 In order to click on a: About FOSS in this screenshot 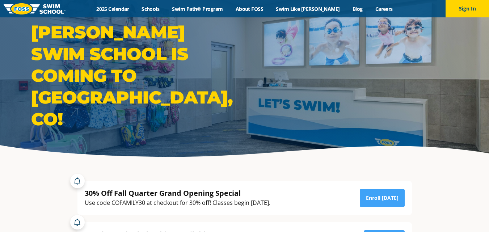, I will do `click(249, 9)`.